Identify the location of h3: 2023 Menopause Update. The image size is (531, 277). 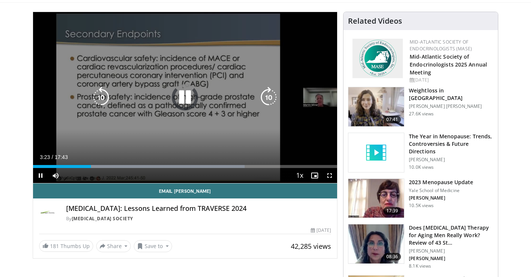
(440, 182).